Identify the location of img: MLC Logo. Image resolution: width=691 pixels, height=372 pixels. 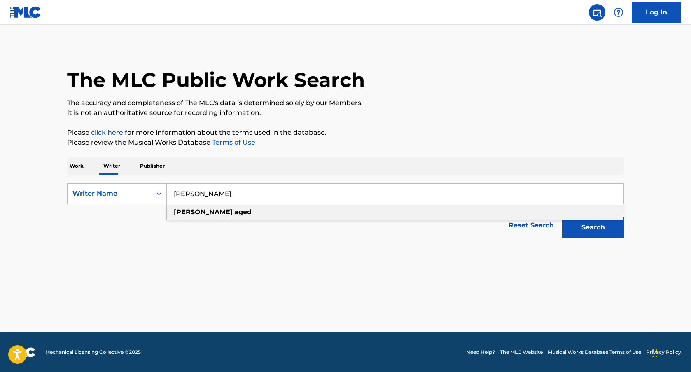
(26, 12).